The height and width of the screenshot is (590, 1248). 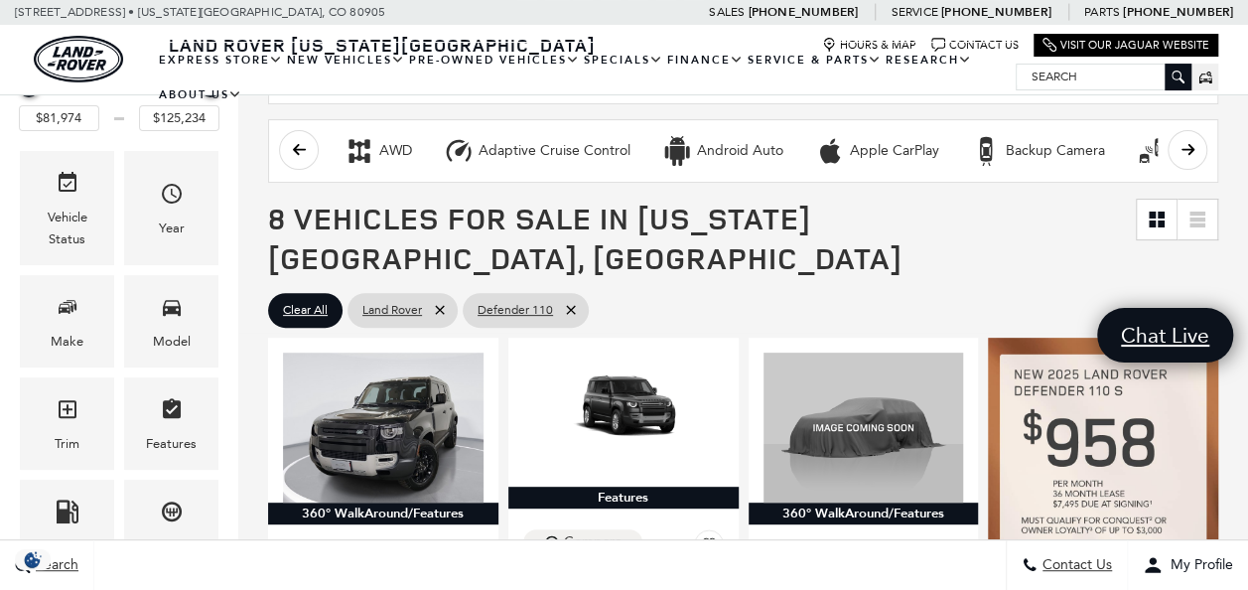 What do you see at coordinates (345, 60) in the screenshot?
I see `a: New Vehicles` at bounding box center [345, 60].